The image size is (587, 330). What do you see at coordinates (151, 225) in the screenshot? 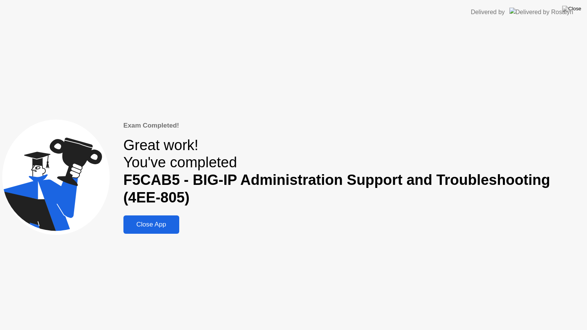
I see `button: Close App` at bounding box center [151, 225].